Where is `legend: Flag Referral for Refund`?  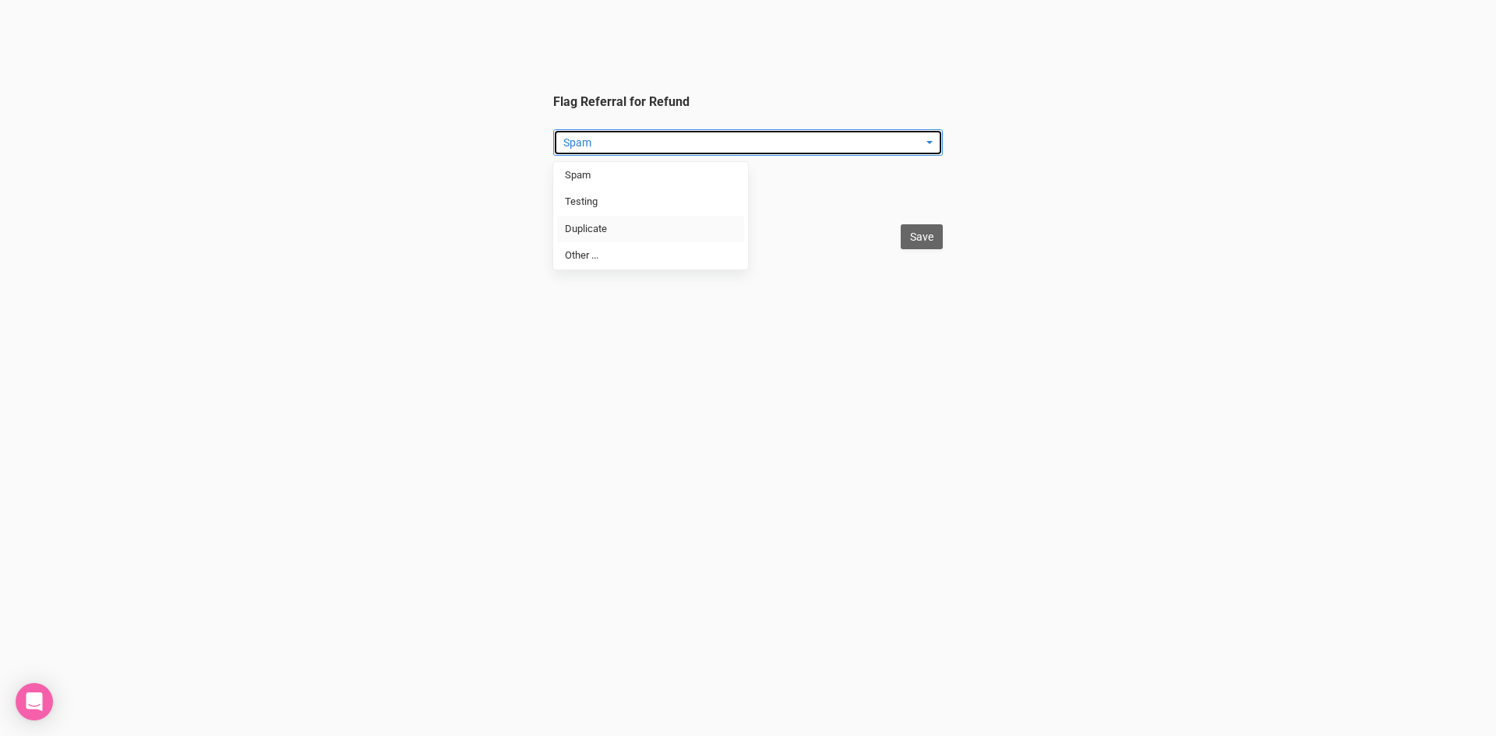 legend: Flag Referral for Refund is located at coordinates (748, 153).